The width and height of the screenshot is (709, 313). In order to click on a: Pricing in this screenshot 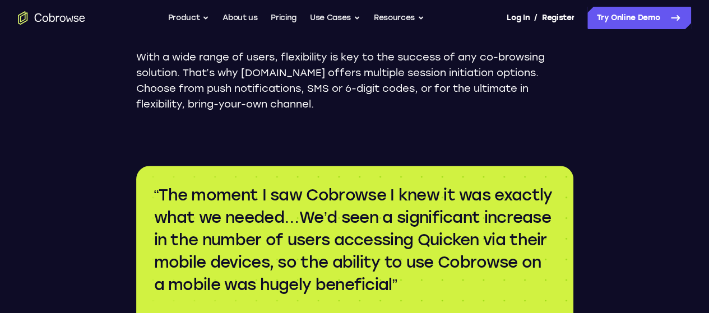, I will do `click(283, 18)`.